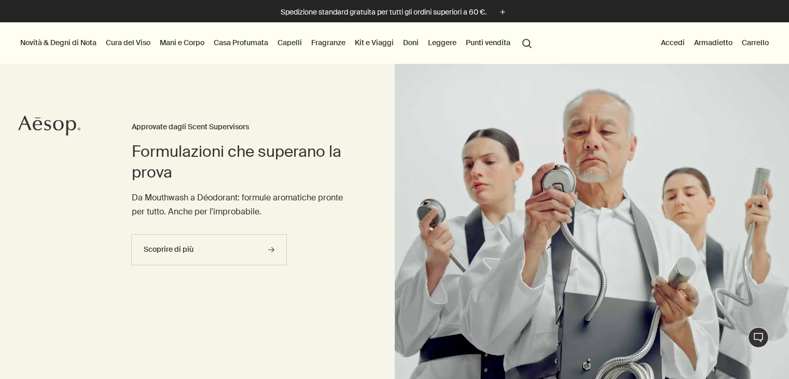  What do you see at coordinates (411, 43) in the screenshot?
I see `a: Doni` at bounding box center [411, 43].